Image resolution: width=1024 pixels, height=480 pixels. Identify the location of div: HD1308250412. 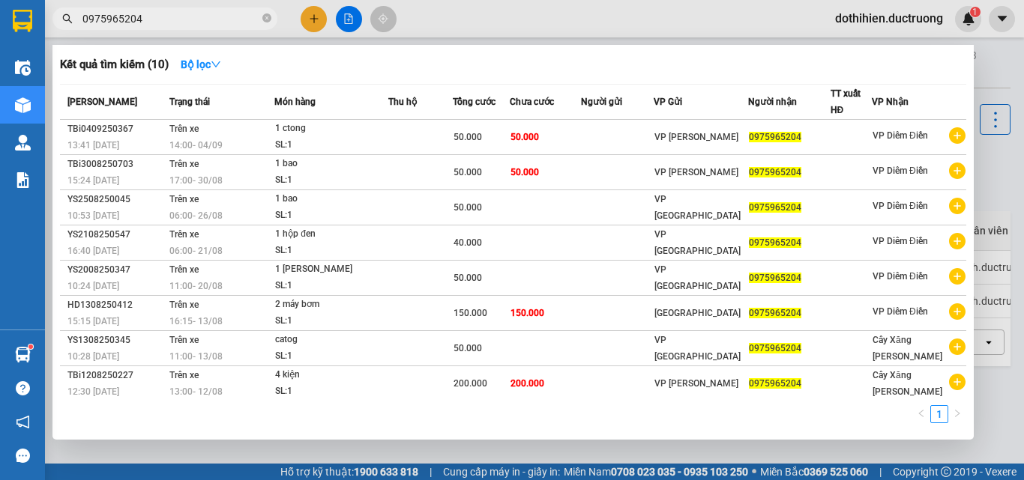
(116, 305).